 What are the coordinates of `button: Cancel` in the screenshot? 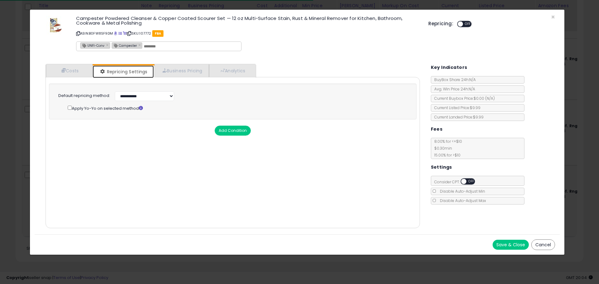 It's located at (543, 245).